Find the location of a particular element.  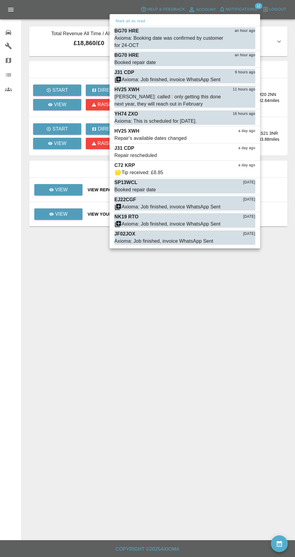

span: 16 hours ago is located at coordinates (244, 114).